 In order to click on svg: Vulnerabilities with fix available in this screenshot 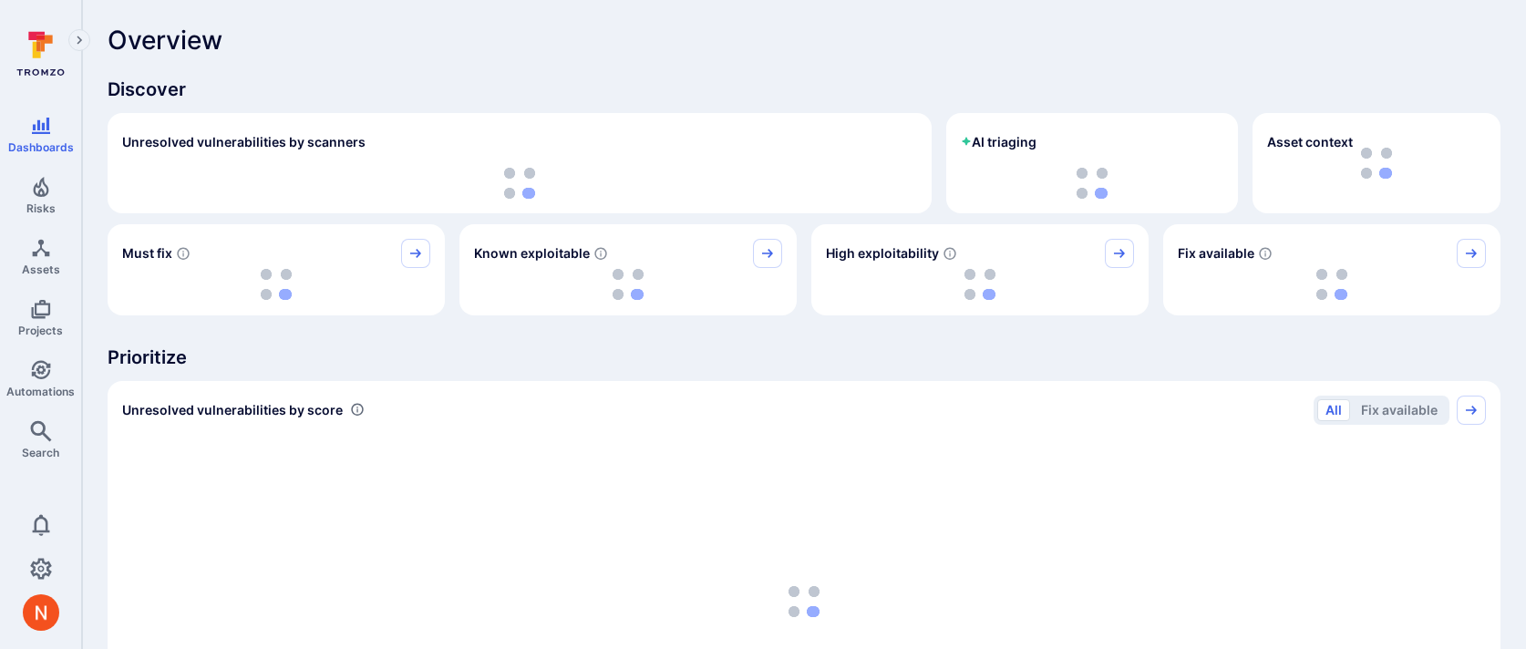, I will do `click(1265, 253)`.